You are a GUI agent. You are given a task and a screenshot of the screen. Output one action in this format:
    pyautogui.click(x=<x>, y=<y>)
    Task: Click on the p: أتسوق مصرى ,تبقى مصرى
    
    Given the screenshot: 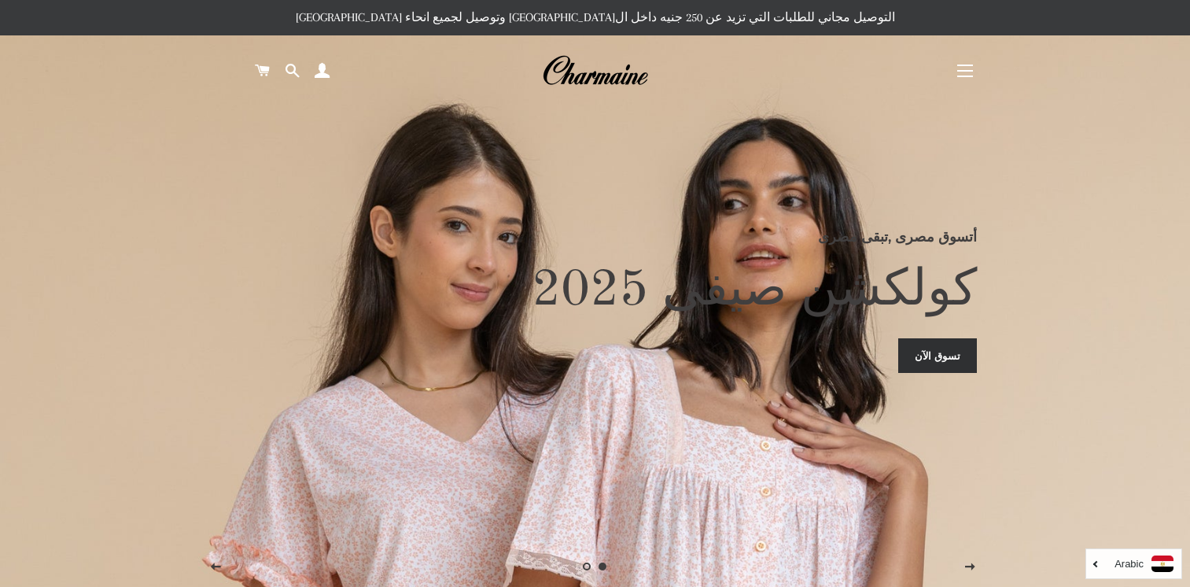 What is the action you would take?
    pyautogui.click(x=595, y=237)
    